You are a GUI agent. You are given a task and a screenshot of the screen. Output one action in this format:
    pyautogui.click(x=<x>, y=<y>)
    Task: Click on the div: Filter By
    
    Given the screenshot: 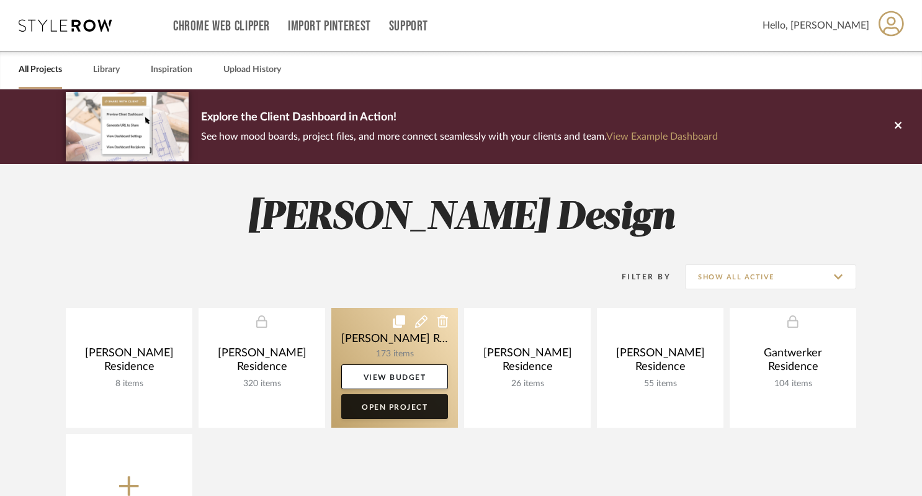 What is the action you would take?
    pyautogui.click(x=638, y=277)
    